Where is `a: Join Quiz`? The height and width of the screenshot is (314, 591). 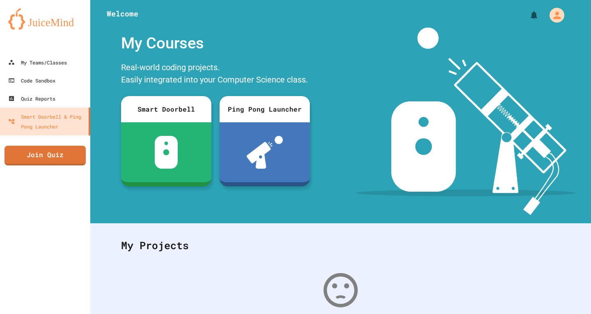
a: Join Quiz is located at coordinates (45, 155).